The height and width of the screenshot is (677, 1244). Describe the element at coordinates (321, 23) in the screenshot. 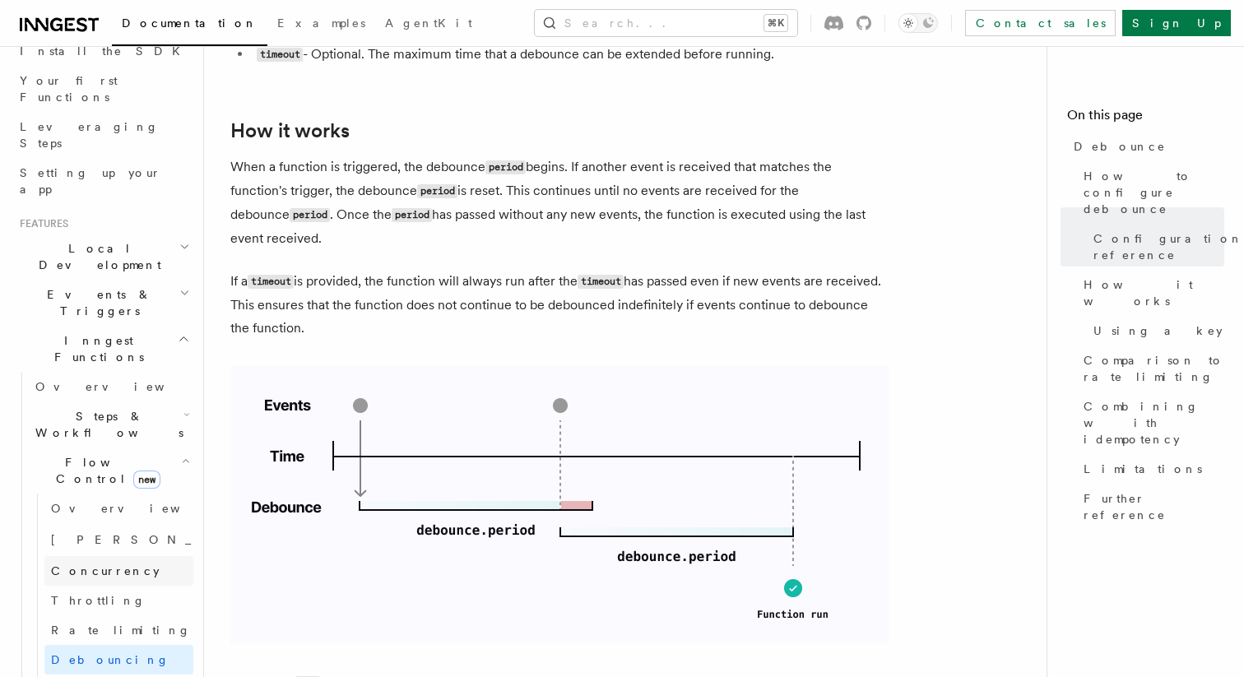

I see `span: Examples` at that location.